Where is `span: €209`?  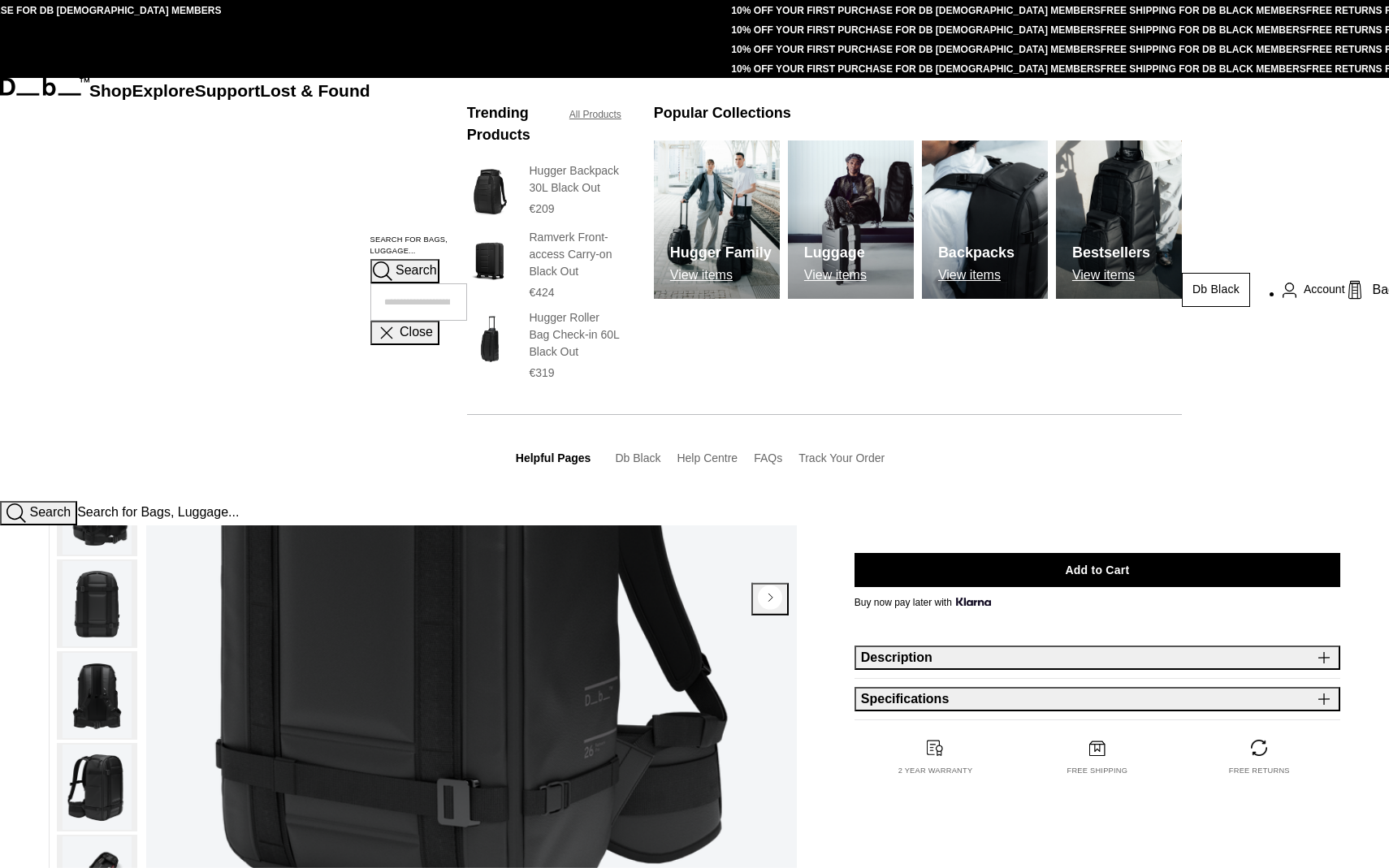
span: €209 is located at coordinates (542, 209).